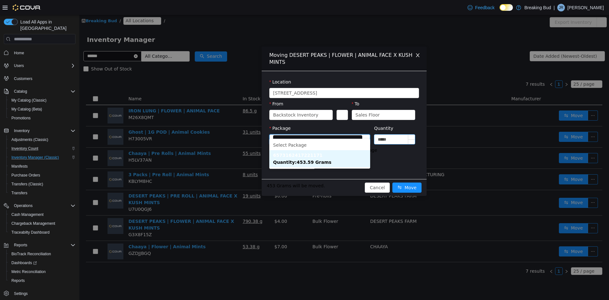  Describe the element at coordinates (197, 89) in the screenshot. I see `label: From` at that location.